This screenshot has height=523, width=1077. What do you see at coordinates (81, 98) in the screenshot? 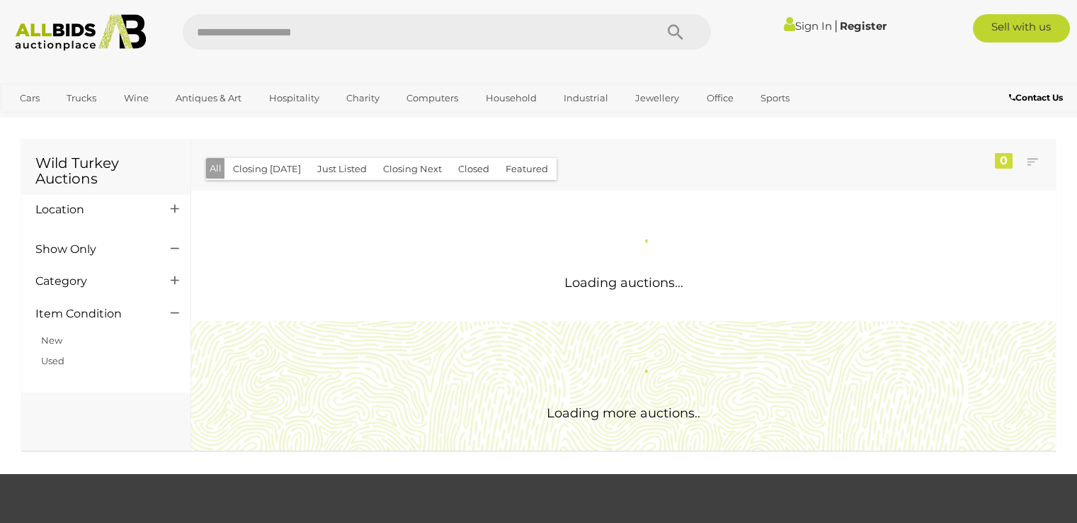
I see `a: Trucks` at bounding box center [81, 98].